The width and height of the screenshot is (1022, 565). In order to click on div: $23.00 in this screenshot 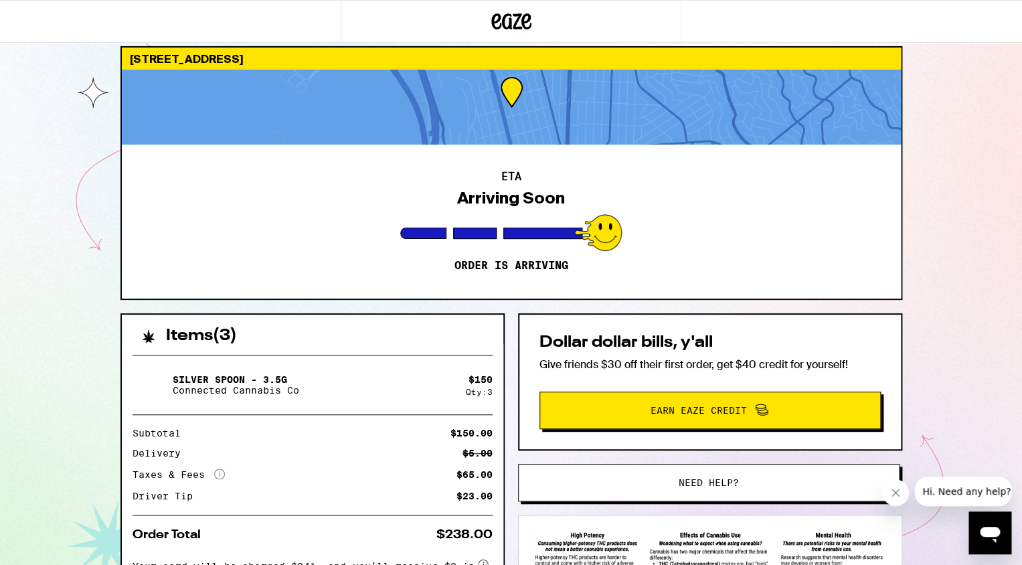, I will do `click(475, 496)`.